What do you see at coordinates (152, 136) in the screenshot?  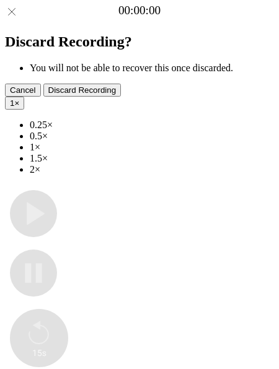 I see `li: 0.5×` at bounding box center [152, 136].